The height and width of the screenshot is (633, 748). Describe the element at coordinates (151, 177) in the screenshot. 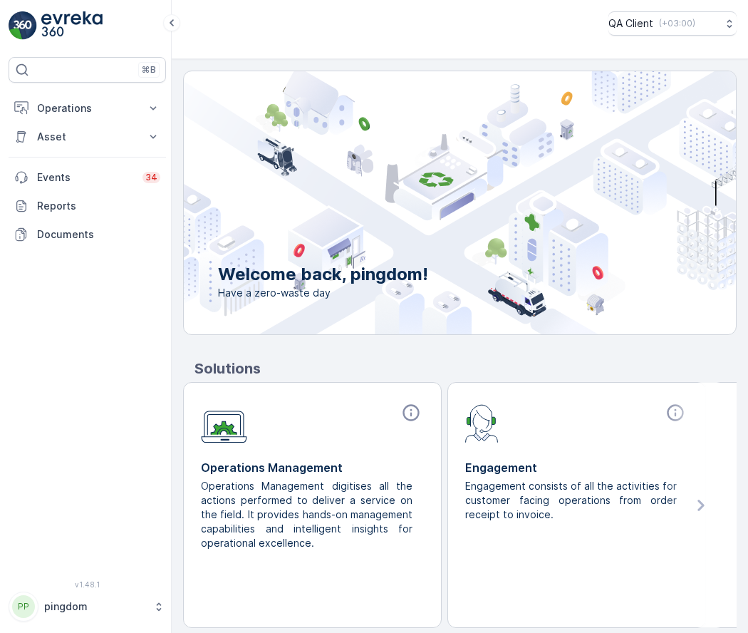

I see `p: 34` at that location.